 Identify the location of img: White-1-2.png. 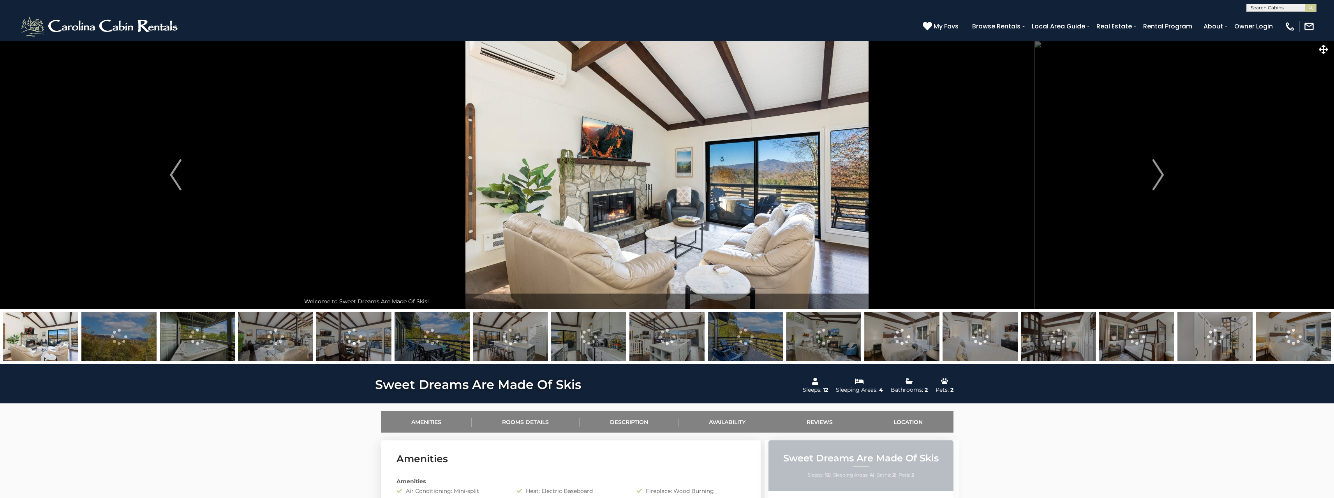
(100, 26).